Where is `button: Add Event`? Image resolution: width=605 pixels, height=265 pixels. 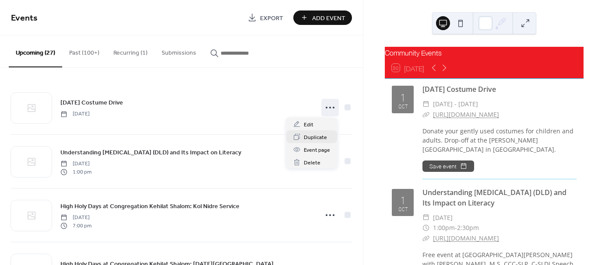 button: Add Event is located at coordinates (323, 18).